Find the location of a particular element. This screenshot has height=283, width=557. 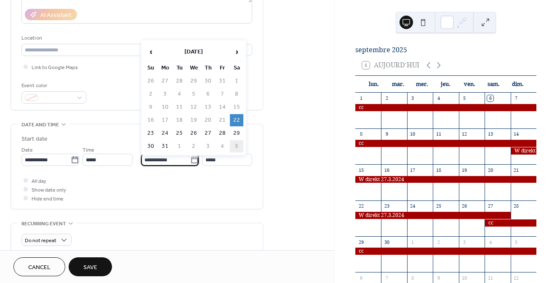

td: 22 is located at coordinates (237, 120).